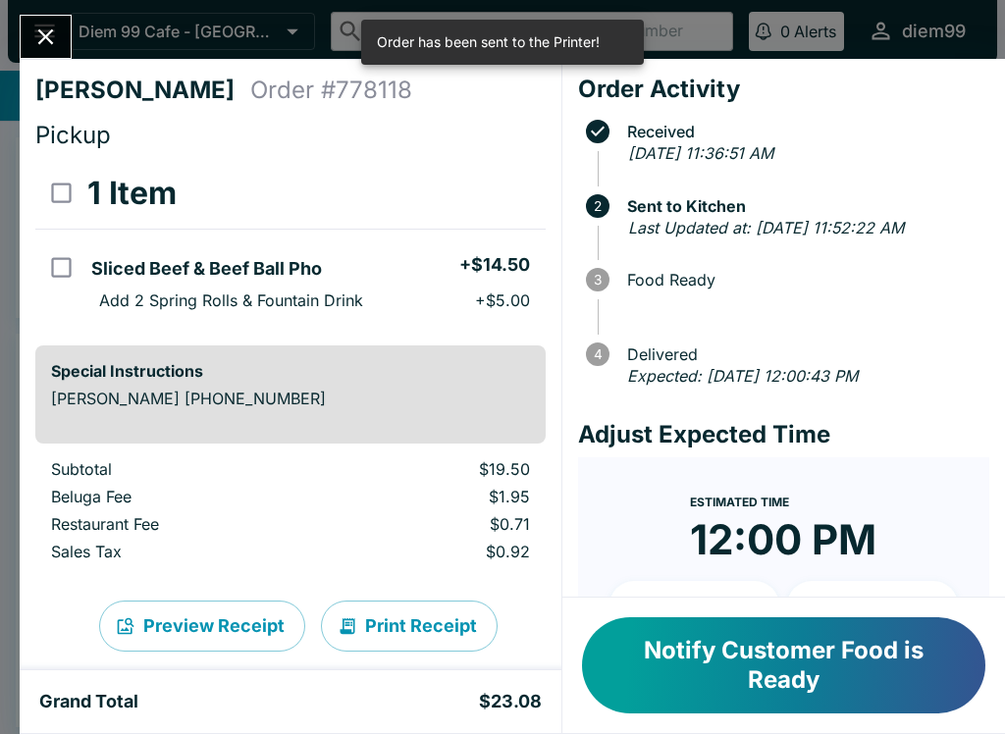  Describe the element at coordinates (181, 551) in the screenshot. I see `p: Sales Tax` at that location.